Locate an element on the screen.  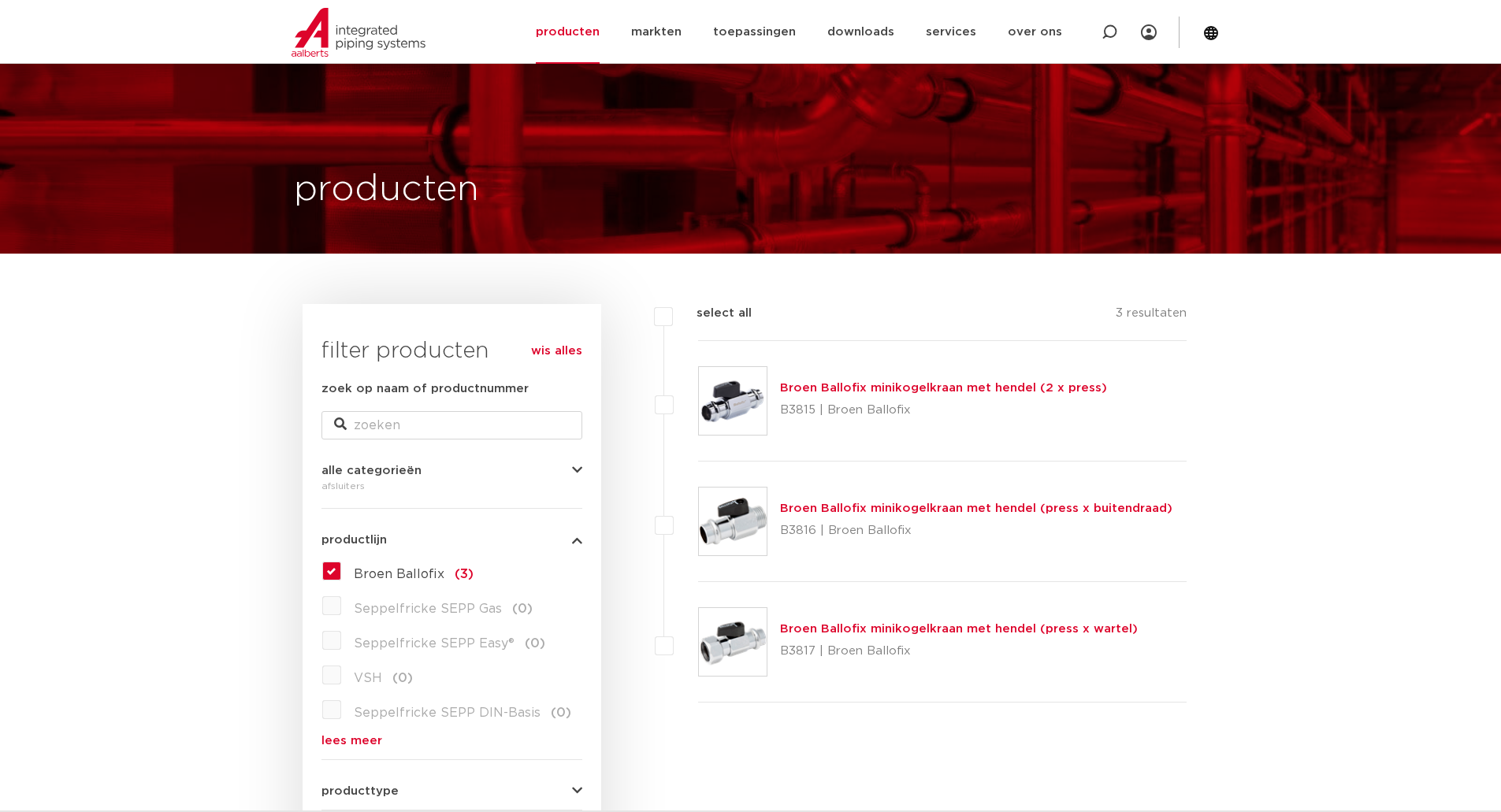
a: Broen Ballofix minikogelkraan met hendel (press x wartel) is located at coordinates (959, 628).